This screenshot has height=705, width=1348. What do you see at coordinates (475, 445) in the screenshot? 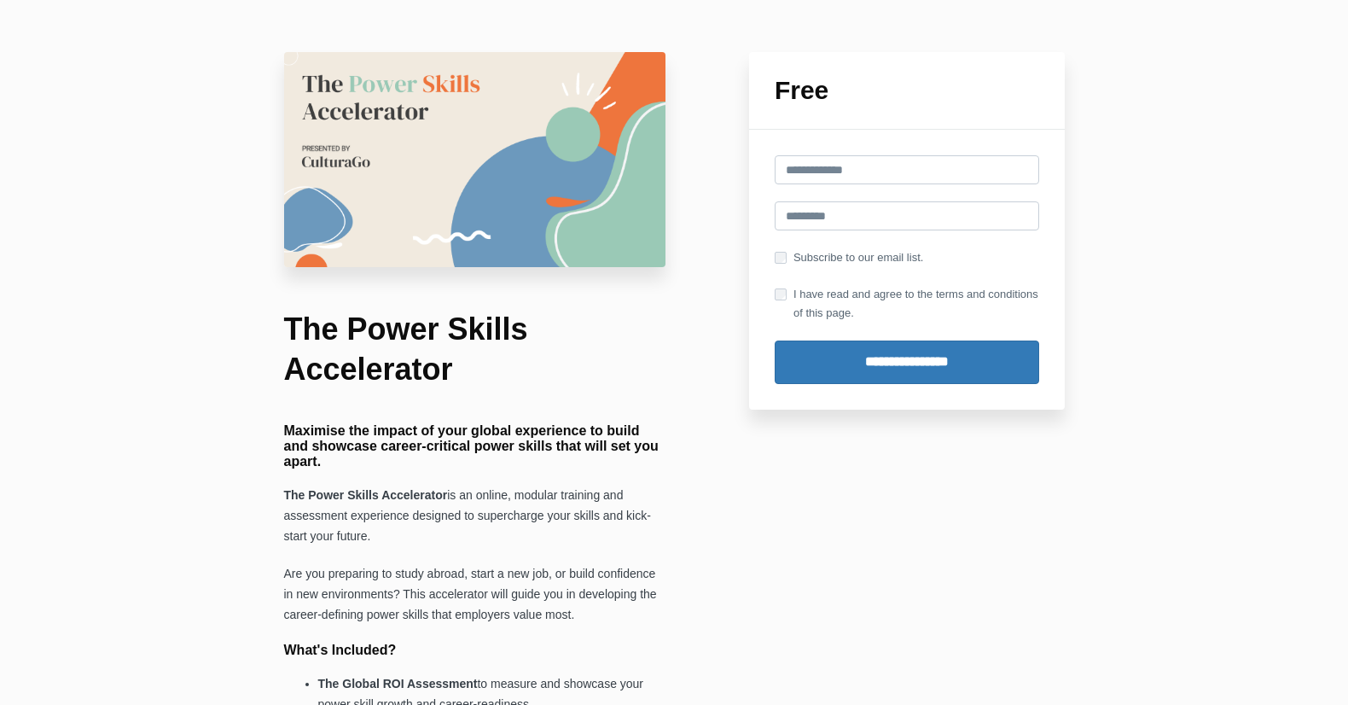
I see `h4: Maximise the impact of your global experience to build and showcase career-critical power skills ...` at bounding box center [475, 445].